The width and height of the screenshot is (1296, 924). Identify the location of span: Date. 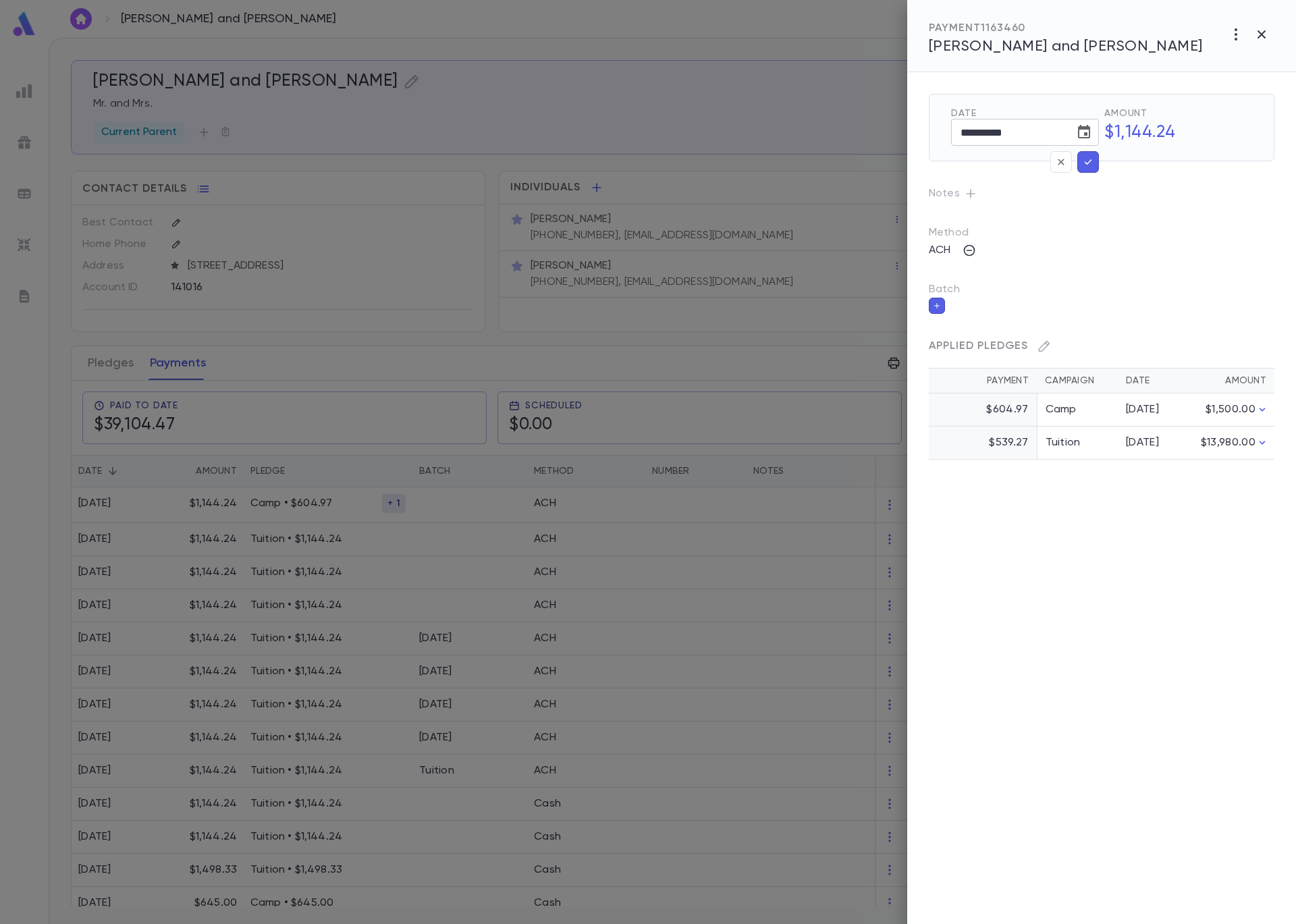
(1025, 113).